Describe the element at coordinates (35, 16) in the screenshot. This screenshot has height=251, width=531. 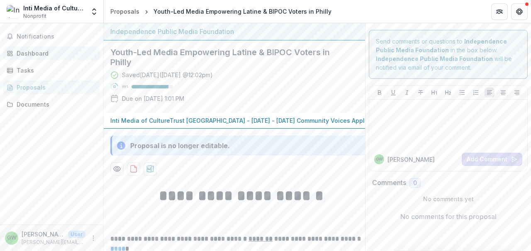
I see `span: Nonprofit` at that location.